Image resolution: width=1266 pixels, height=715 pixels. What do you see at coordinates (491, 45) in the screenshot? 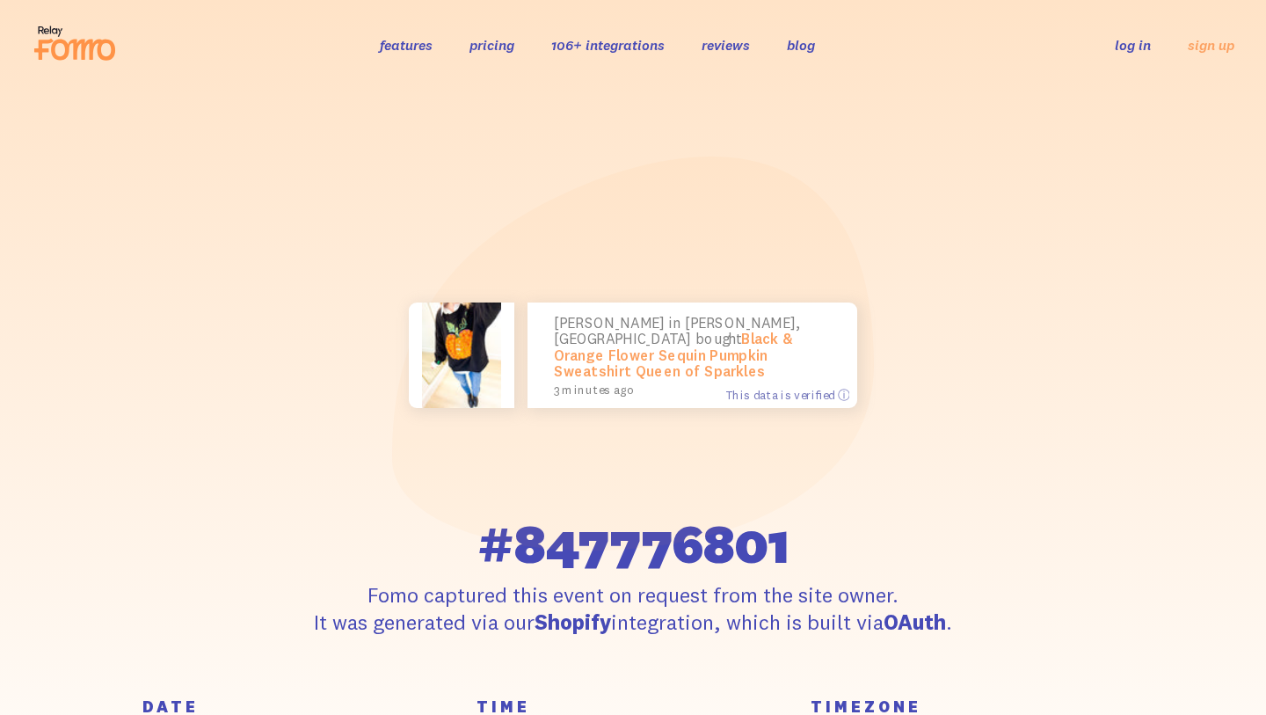
I see `a: pricing` at bounding box center [491, 45].